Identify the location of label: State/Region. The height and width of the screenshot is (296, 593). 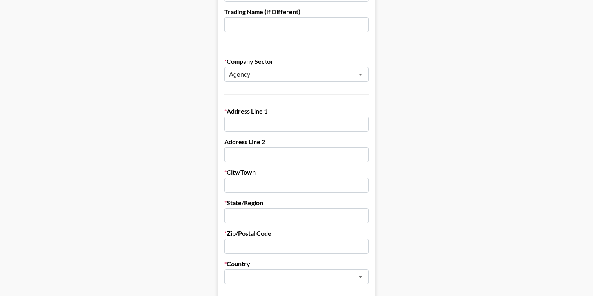
(296, 203).